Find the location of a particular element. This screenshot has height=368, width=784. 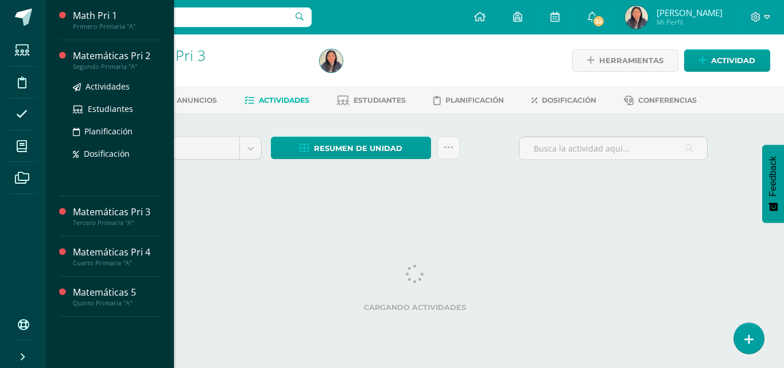

div: Primero Primaria "A" is located at coordinates (117, 26).